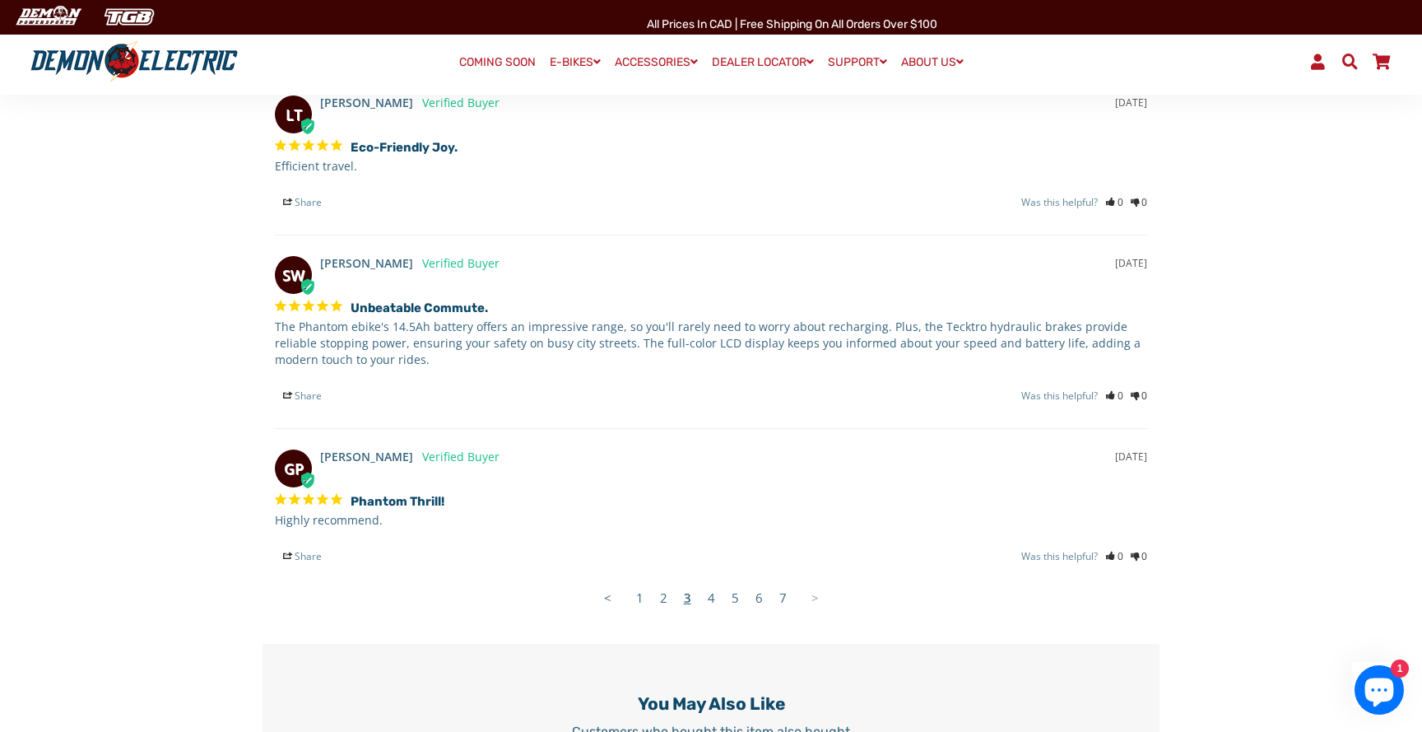  Describe the element at coordinates (687, 598) in the screenshot. I see `a: Page 3` at that location.